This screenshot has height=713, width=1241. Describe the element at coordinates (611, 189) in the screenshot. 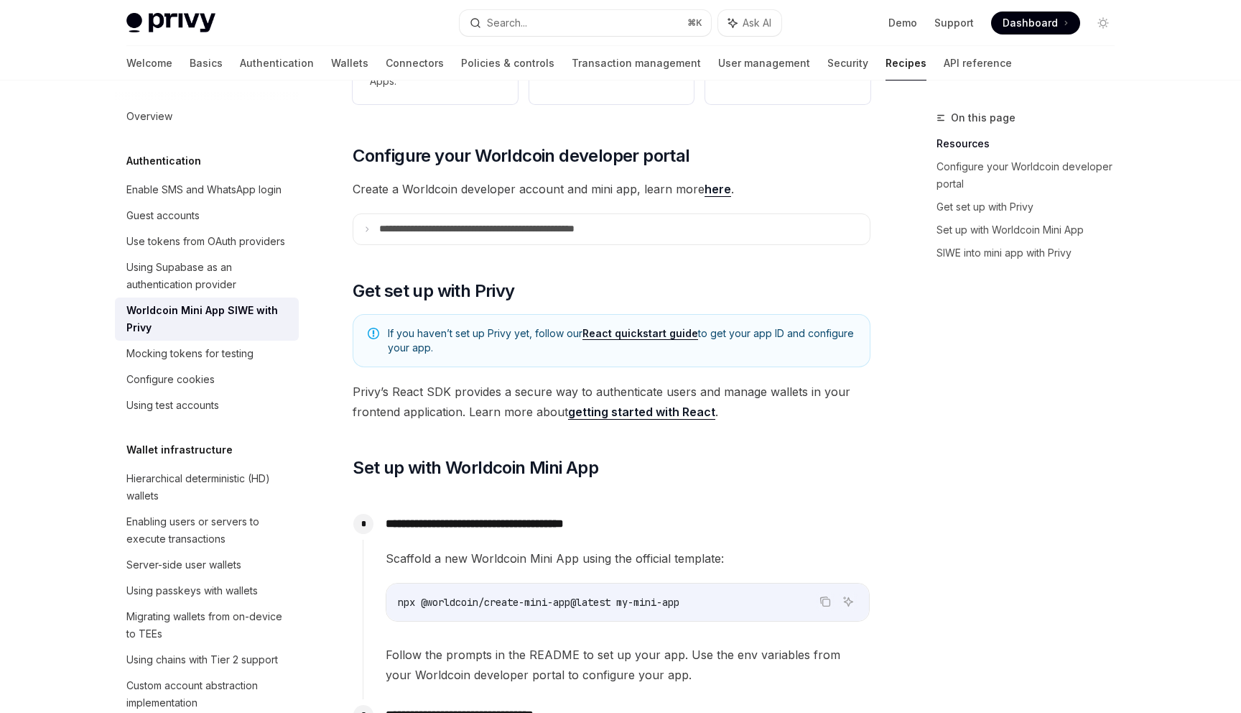

I see `span: Create a Worldcoin developer account and mini app, learn more .` at that location.